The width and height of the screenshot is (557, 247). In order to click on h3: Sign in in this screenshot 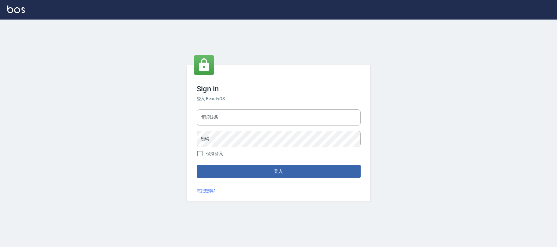, I will do `click(279, 89)`.